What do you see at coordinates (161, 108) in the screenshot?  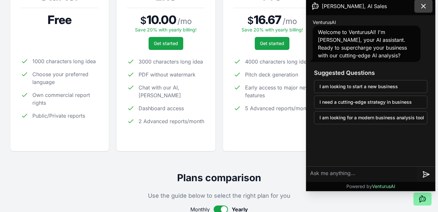 I see `span: Dashboard access` at bounding box center [161, 108].